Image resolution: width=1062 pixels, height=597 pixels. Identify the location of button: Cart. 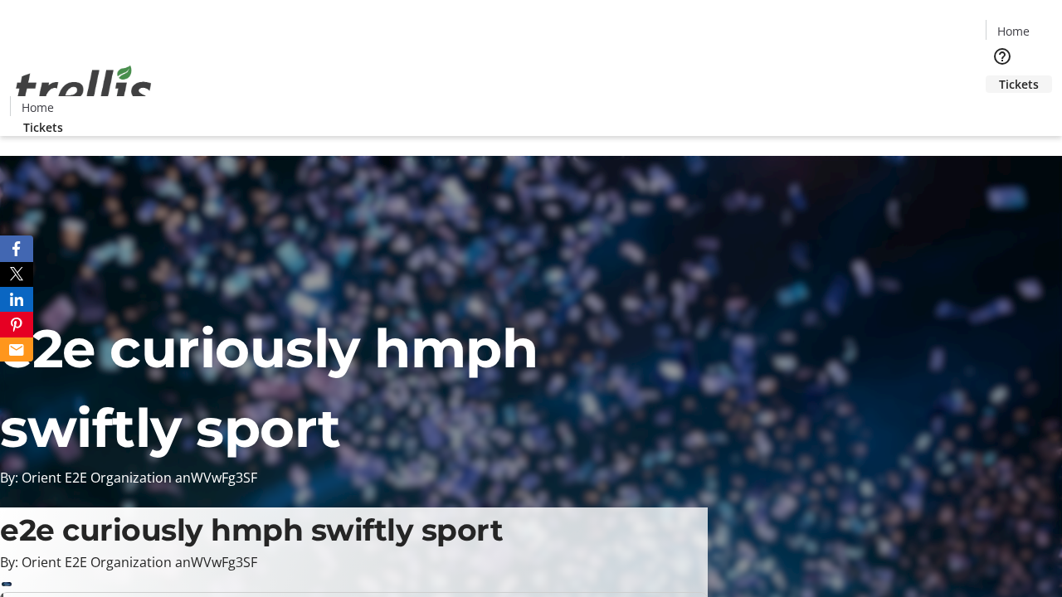
(1002, 110).